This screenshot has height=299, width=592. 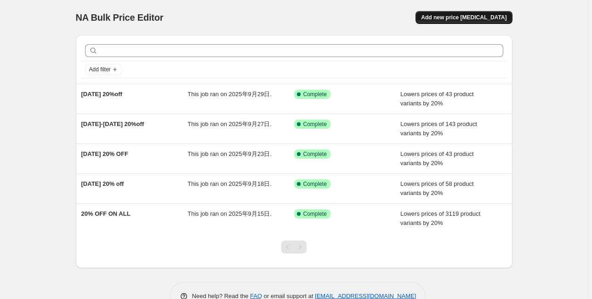 What do you see at coordinates (229, 183) in the screenshot?
I see `span: This job ran on 2025年9月18日.` at bounding box center [229, 183].